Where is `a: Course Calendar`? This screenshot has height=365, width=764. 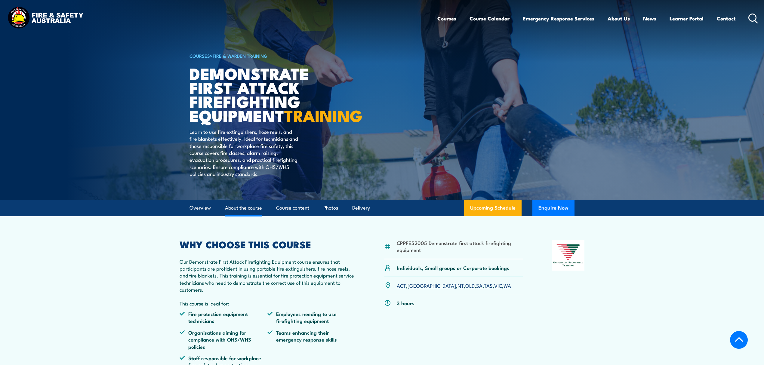 a: Course Calendar is located at coordinates (490, 18).